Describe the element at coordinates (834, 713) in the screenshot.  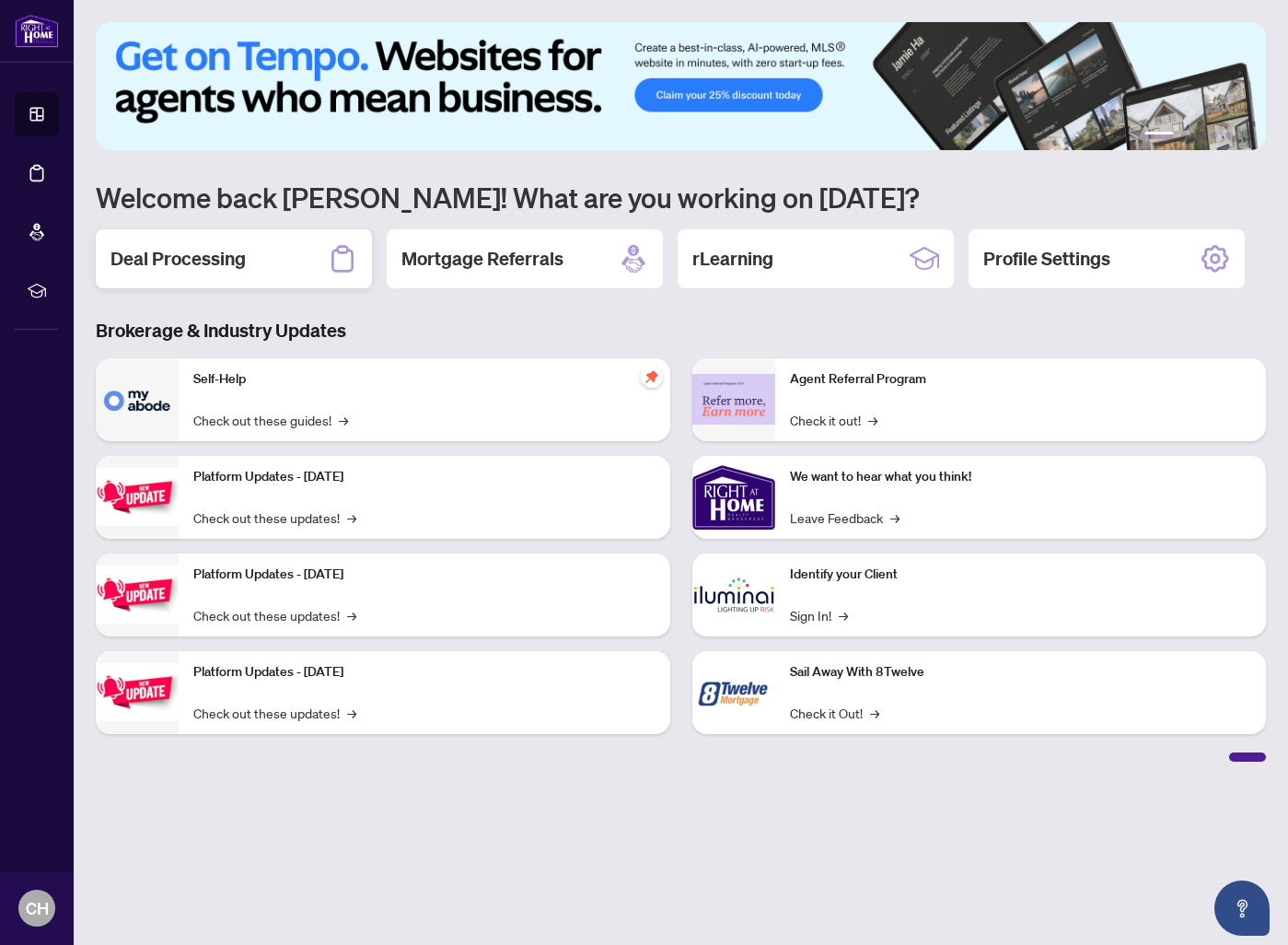
I see `a: Check it Out!→` at that location.